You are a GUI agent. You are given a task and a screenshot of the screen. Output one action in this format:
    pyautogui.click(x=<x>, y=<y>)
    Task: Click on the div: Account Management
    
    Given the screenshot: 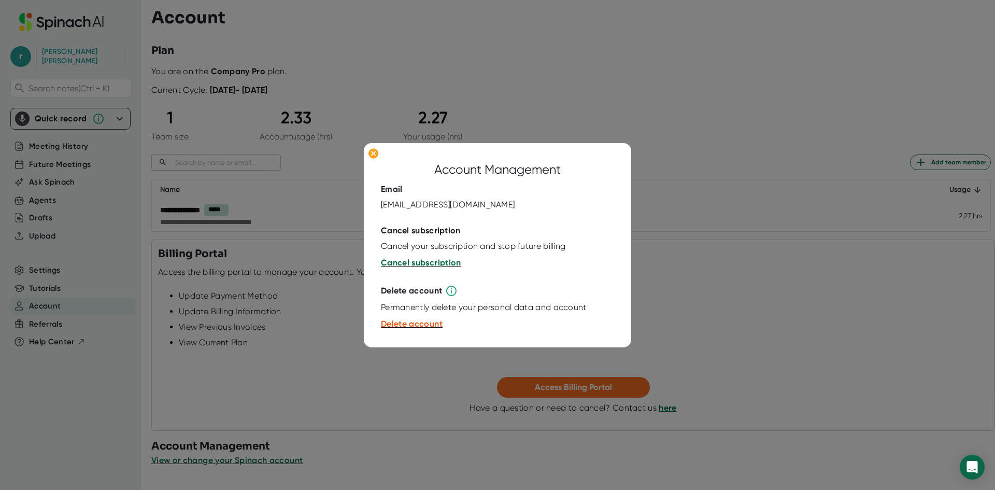 What is the action you would take?
    pyautogui.click(x=497, y=169)
    